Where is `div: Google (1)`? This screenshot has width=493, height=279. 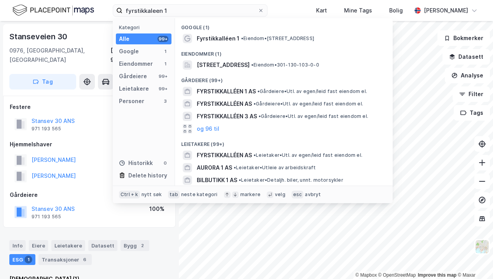 div: Google (1) is located at coordinates (284, 25).